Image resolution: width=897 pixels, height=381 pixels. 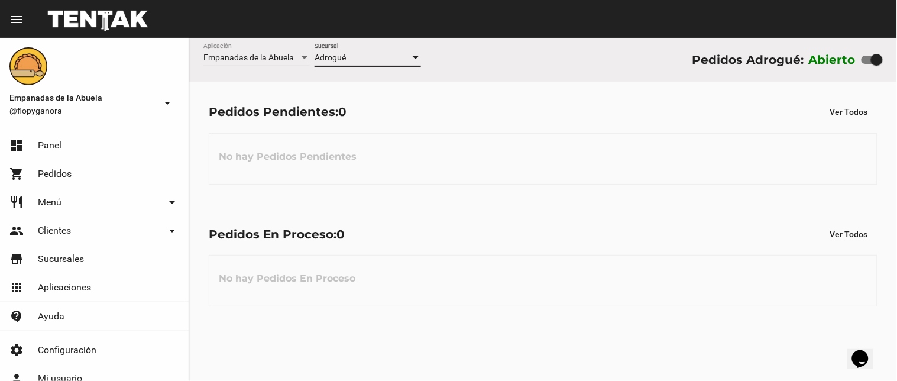 I want to click on mat-icon: apps, so click(x=17, y=287).